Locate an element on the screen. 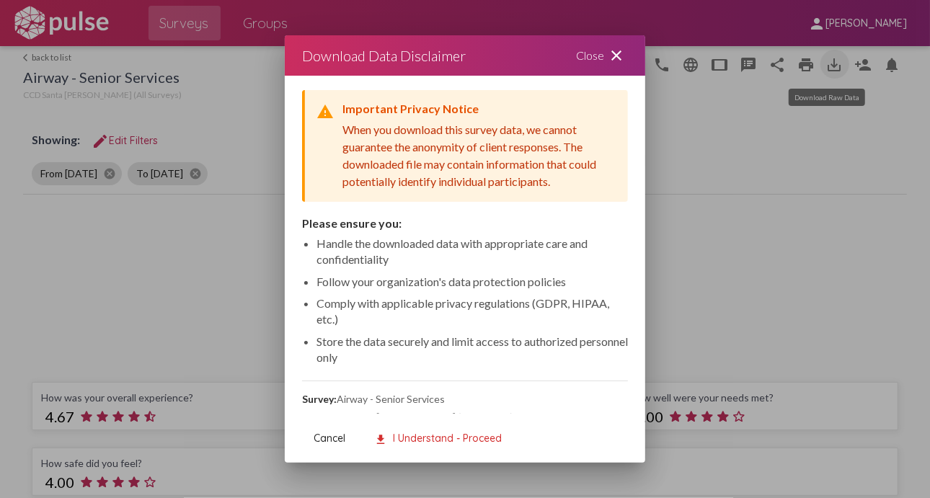 This screenshot has height=498, width=930. button: Cancel is located at coordinates (330, 438).